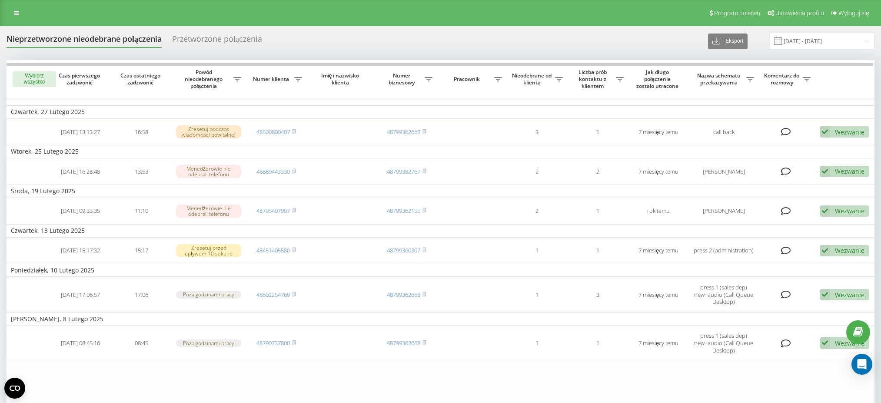  What do you see at coordinates (594, 79) in the screenshot?
I see `span: Liczba prób kontaktu z klientem` at bounding box center [594, 79].